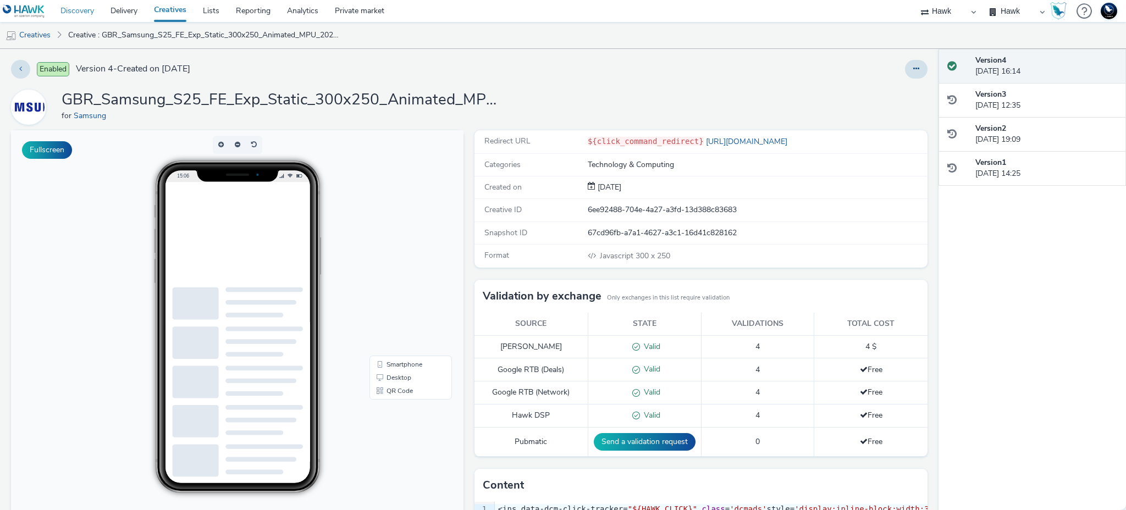 The height and width of the screenshot is (510, 1126). What do you see at coordinates (991, 162) in the screenshot?
I see `strong: Version 1` at bounding box center [991, 162].